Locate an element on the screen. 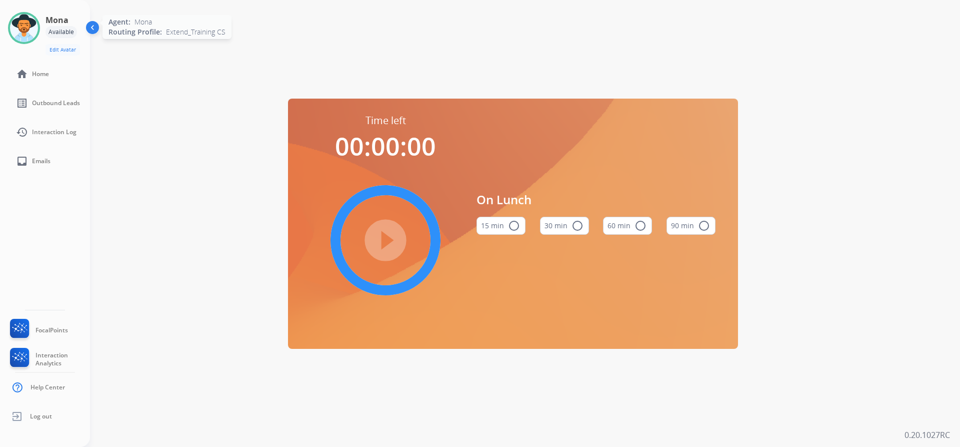 This screenshot has height=447, width=960. span: Help Center is located at coordinates (48, 387).